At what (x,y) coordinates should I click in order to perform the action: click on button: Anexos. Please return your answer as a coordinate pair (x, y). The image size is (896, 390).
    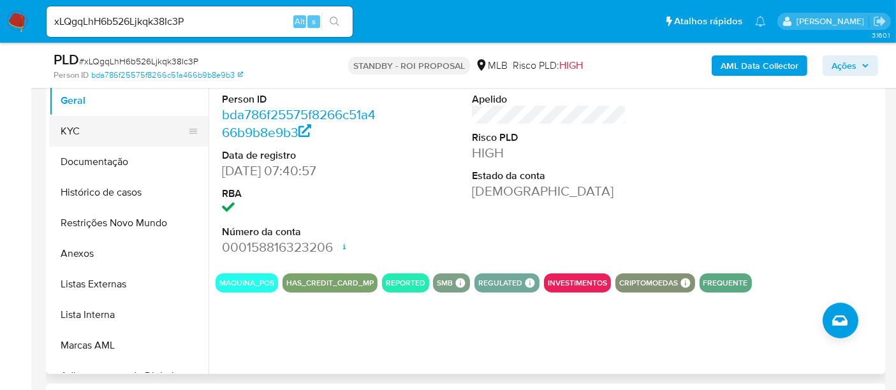
    Looking at the image, I should click on (129, 254).